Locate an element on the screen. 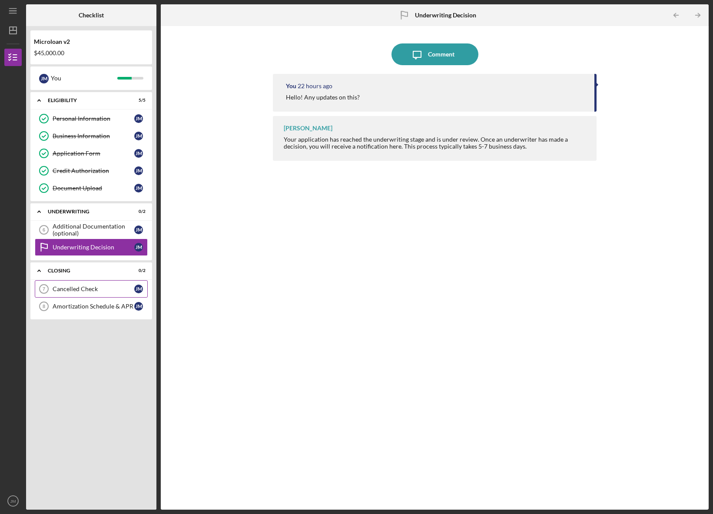 This screenshot has height=514, width=713. div: Microloan v2 is located at coordinates (91, 42).